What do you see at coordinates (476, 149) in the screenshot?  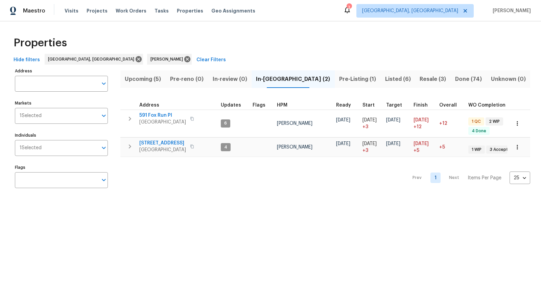 I see `span: 1 WIP` at bounding box center [476, 149].